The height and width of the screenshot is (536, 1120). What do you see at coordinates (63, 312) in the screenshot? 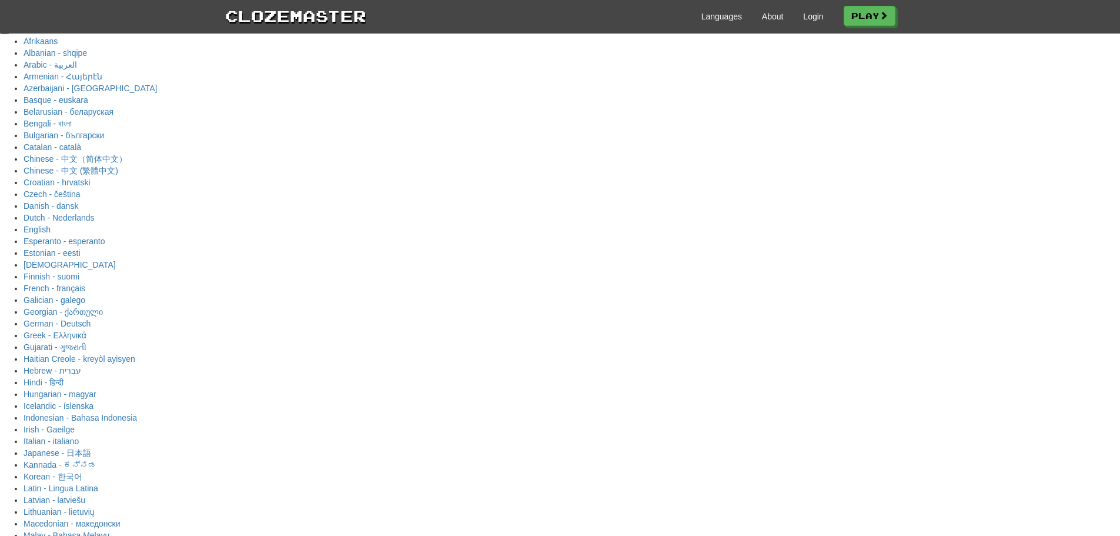
I see `a: Georgian - ქართული` at bounding box center [63, 312].